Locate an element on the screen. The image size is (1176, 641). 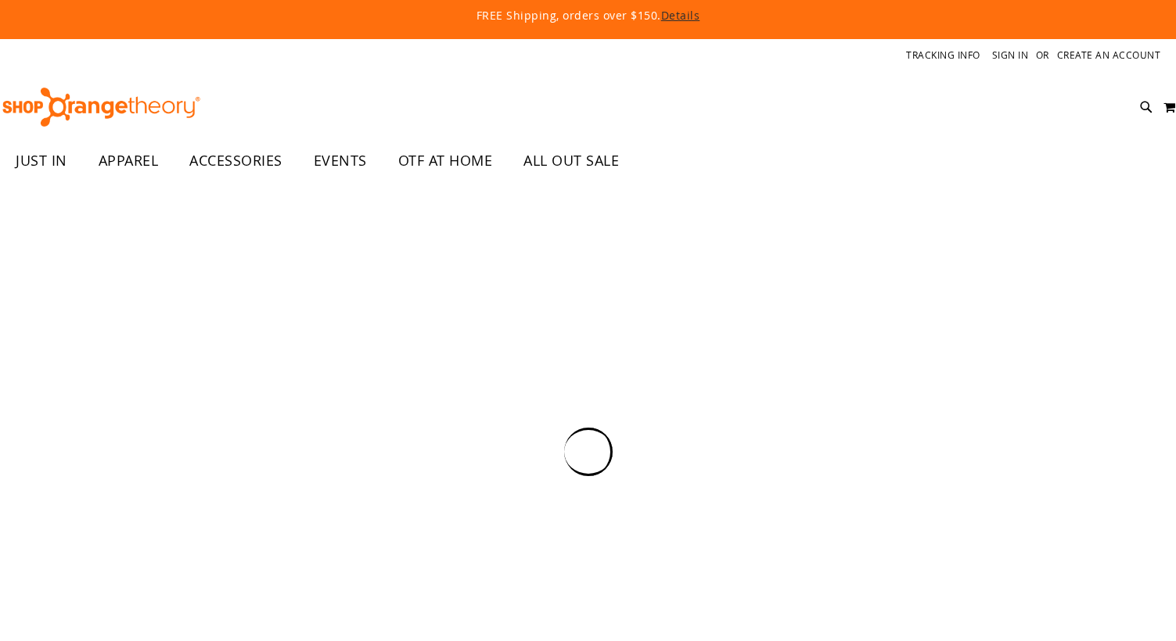
a: EVENTS is located at coordinates (340, 161).